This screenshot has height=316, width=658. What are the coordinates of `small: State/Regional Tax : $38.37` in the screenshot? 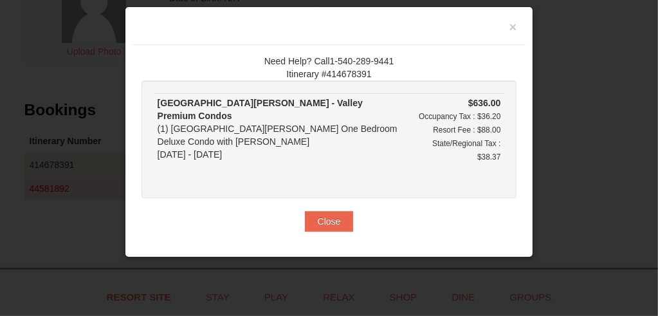 It's located at (466, 150).